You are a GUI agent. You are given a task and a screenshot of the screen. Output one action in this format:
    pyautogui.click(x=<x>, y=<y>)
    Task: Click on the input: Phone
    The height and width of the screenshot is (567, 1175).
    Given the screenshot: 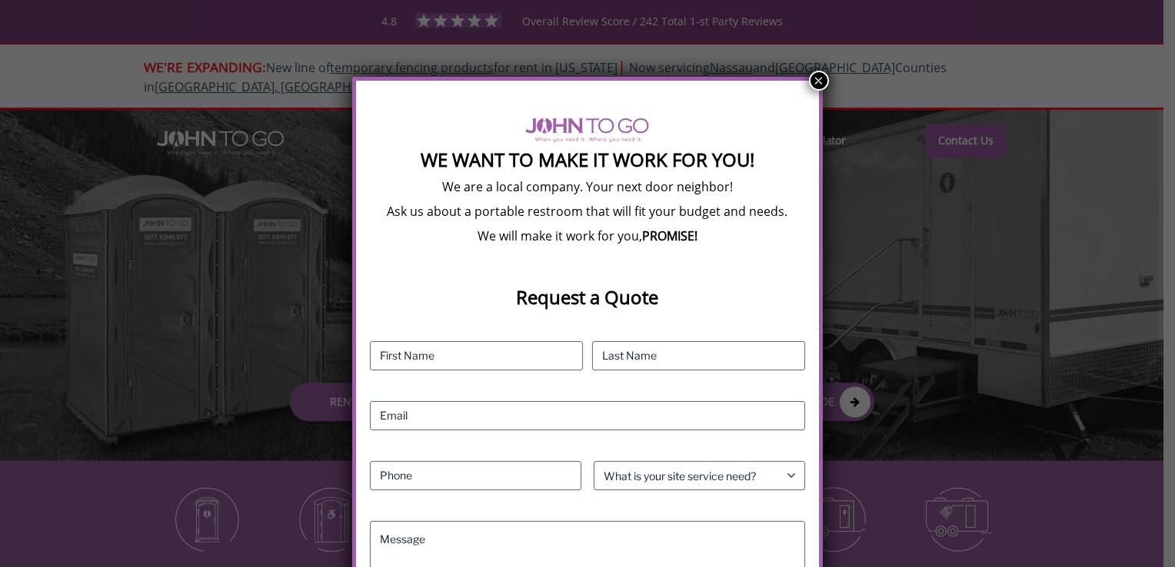 What is the action you would take?
    pyautogui.click(x=475, y=476)
    